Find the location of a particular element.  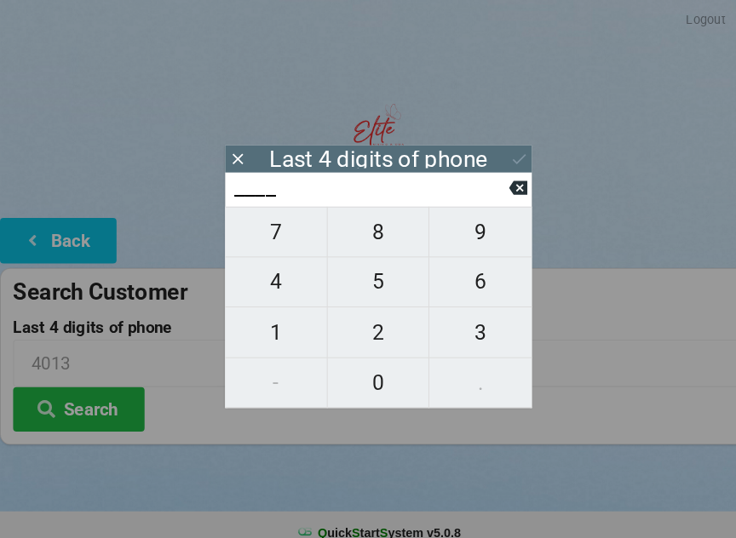

span: 8 is located at coordinates (368, 226).